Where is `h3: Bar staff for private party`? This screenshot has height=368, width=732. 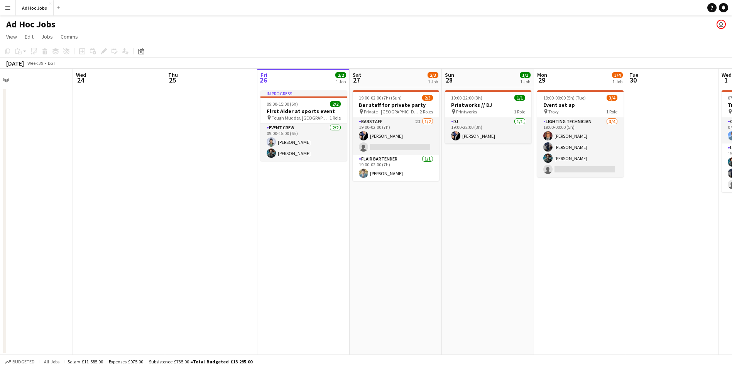
h3: Bar staff for private party is located at coordinates (396, 105).